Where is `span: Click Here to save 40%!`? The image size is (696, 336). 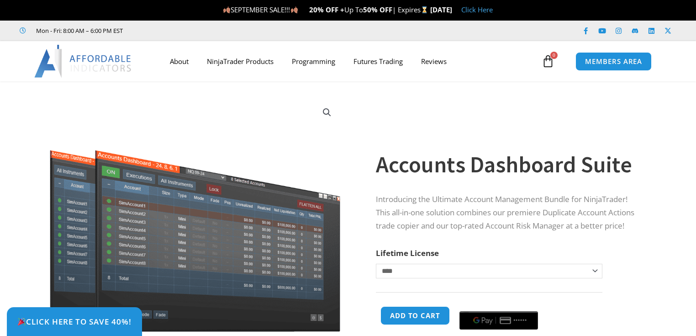 span: Click Here to save 40%! is located at coordinates (74, 321).